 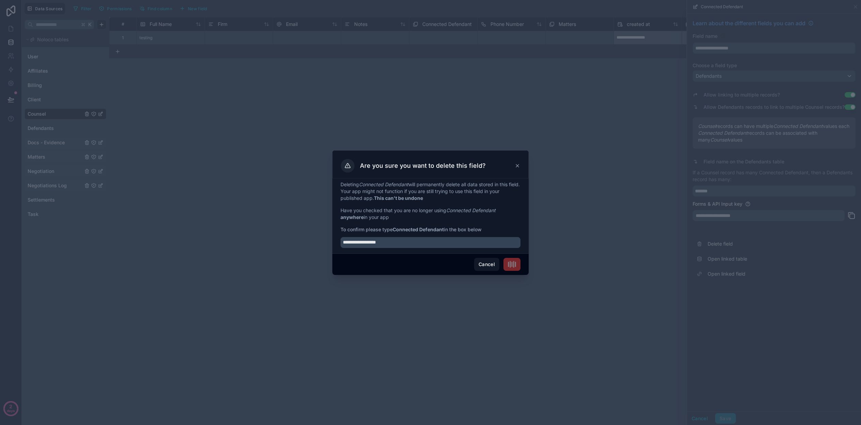 What do you see at coordinates (431, 230) in the screenshot?
I see `span: To confirm please type in the box below` at bounding box center [431, 230].